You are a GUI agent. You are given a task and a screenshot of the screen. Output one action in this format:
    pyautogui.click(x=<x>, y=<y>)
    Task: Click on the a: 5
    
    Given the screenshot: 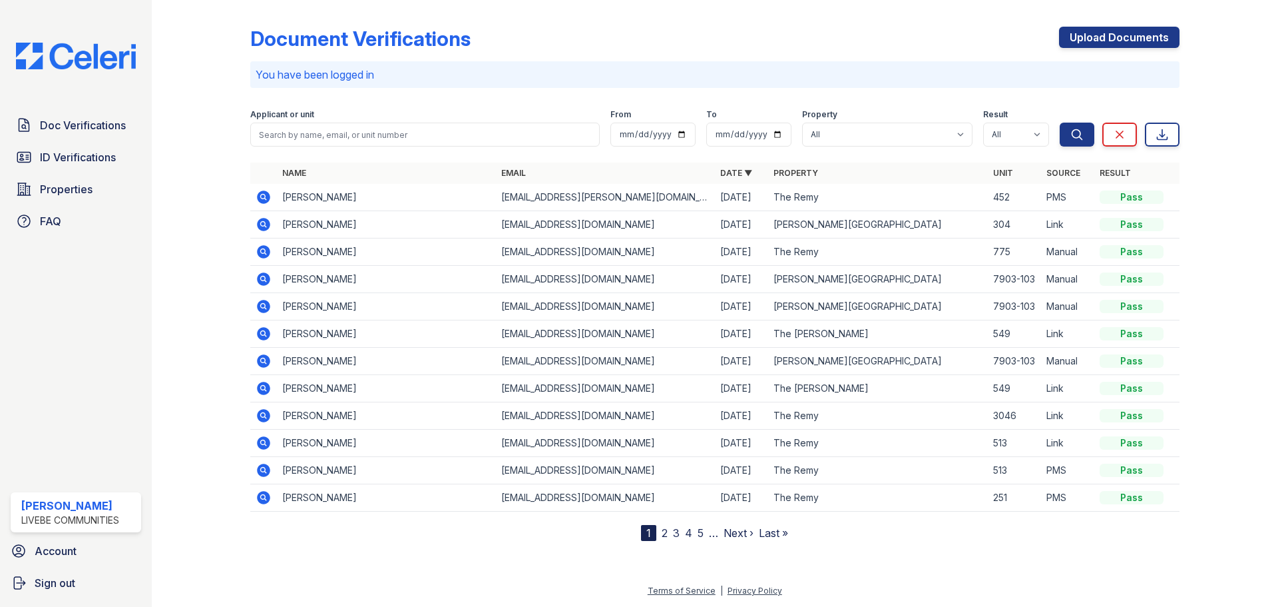 What is the action you would take?
    pyautogui.click(x=700, y=533)
    